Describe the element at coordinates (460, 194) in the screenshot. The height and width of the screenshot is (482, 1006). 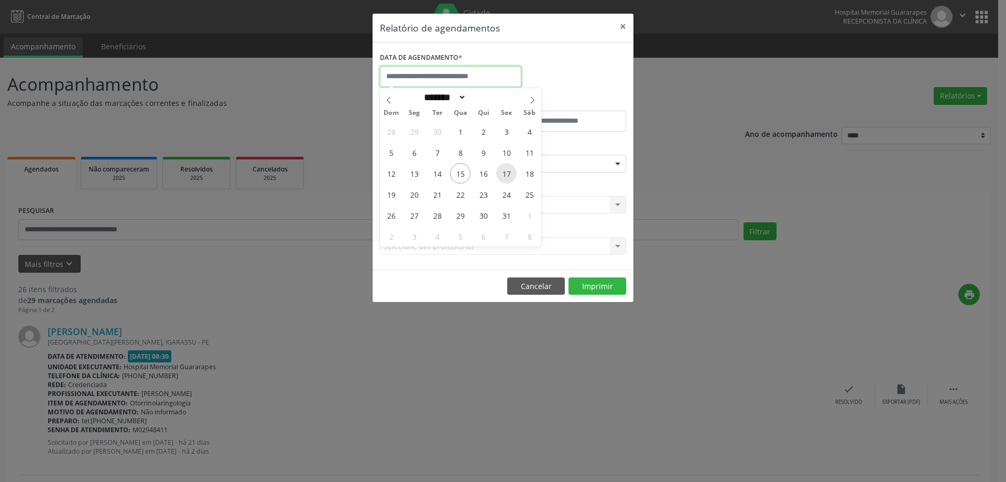
I see `span: Outubro 22, 2025` at that location.